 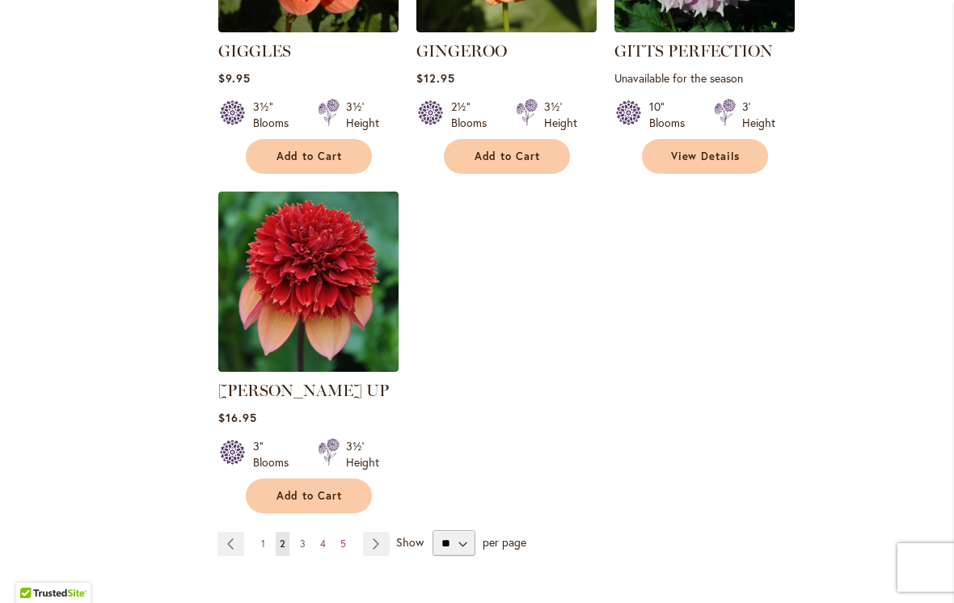 I want to click on img: GITTY UP, so click(x=308, y=281).